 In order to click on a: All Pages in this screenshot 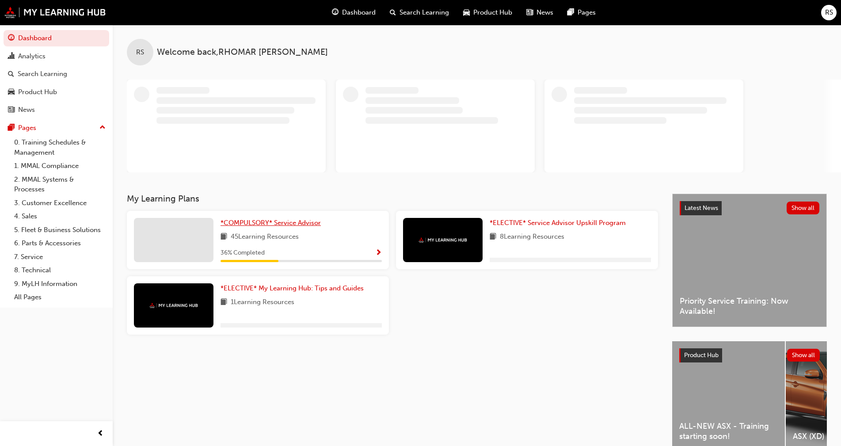, I will do `click(60, 297)`.